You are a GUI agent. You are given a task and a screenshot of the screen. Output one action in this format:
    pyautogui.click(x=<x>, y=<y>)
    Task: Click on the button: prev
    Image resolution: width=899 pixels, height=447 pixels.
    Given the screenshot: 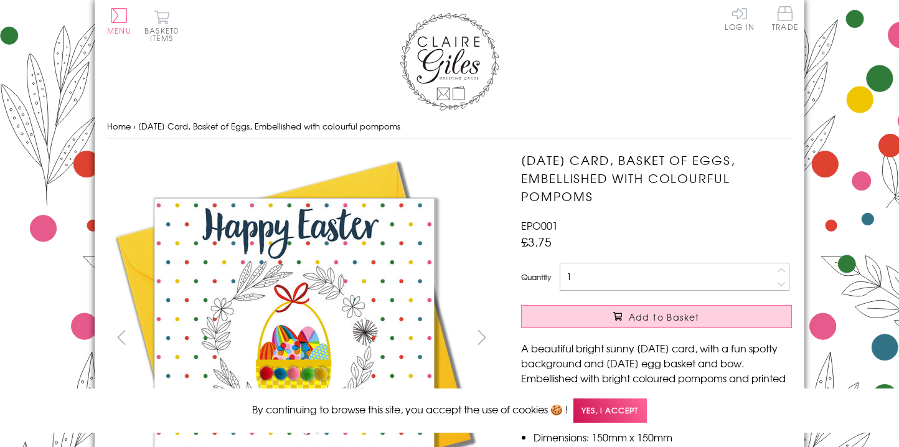 What is the action you would take?
    pyautogui.click(x=121, y=337)
    